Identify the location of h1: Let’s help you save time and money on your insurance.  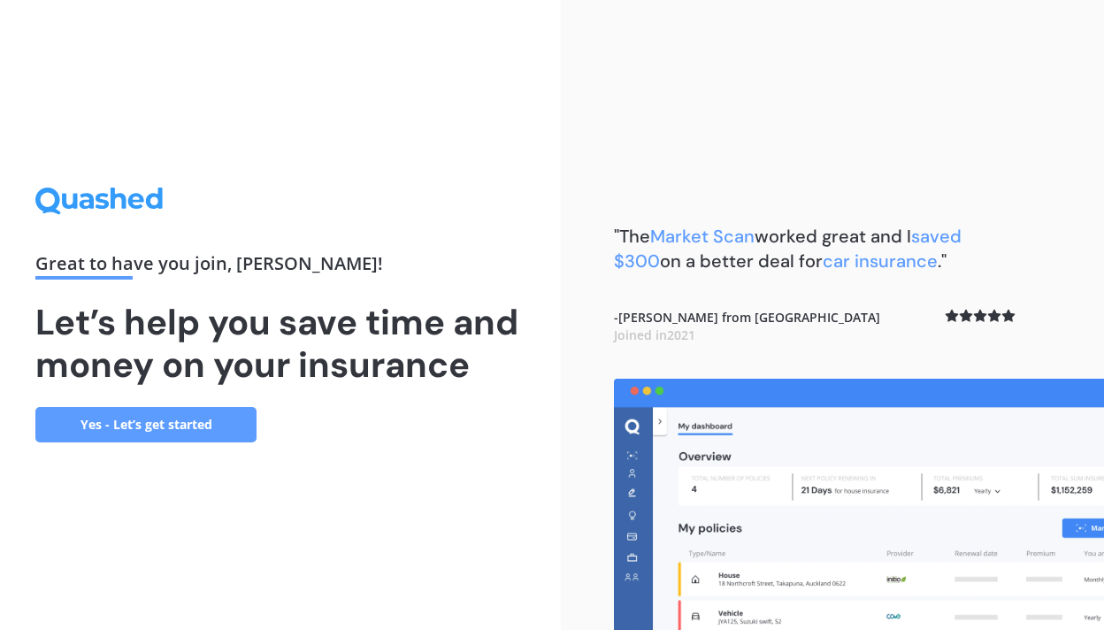
(280, 343).